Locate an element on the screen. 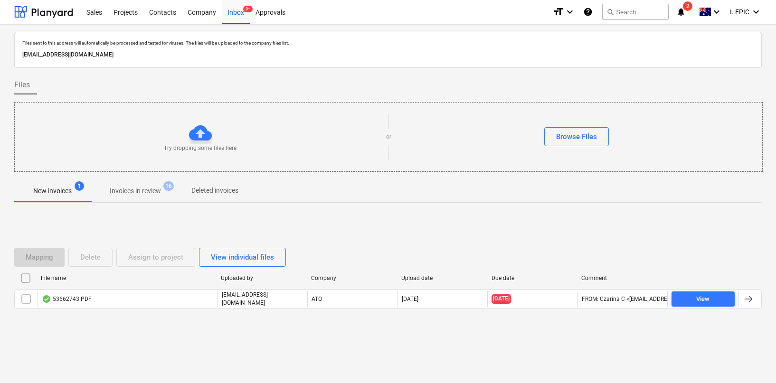 This screenshot has width=776, height=383. div: View is located at coordinates (703, 299).